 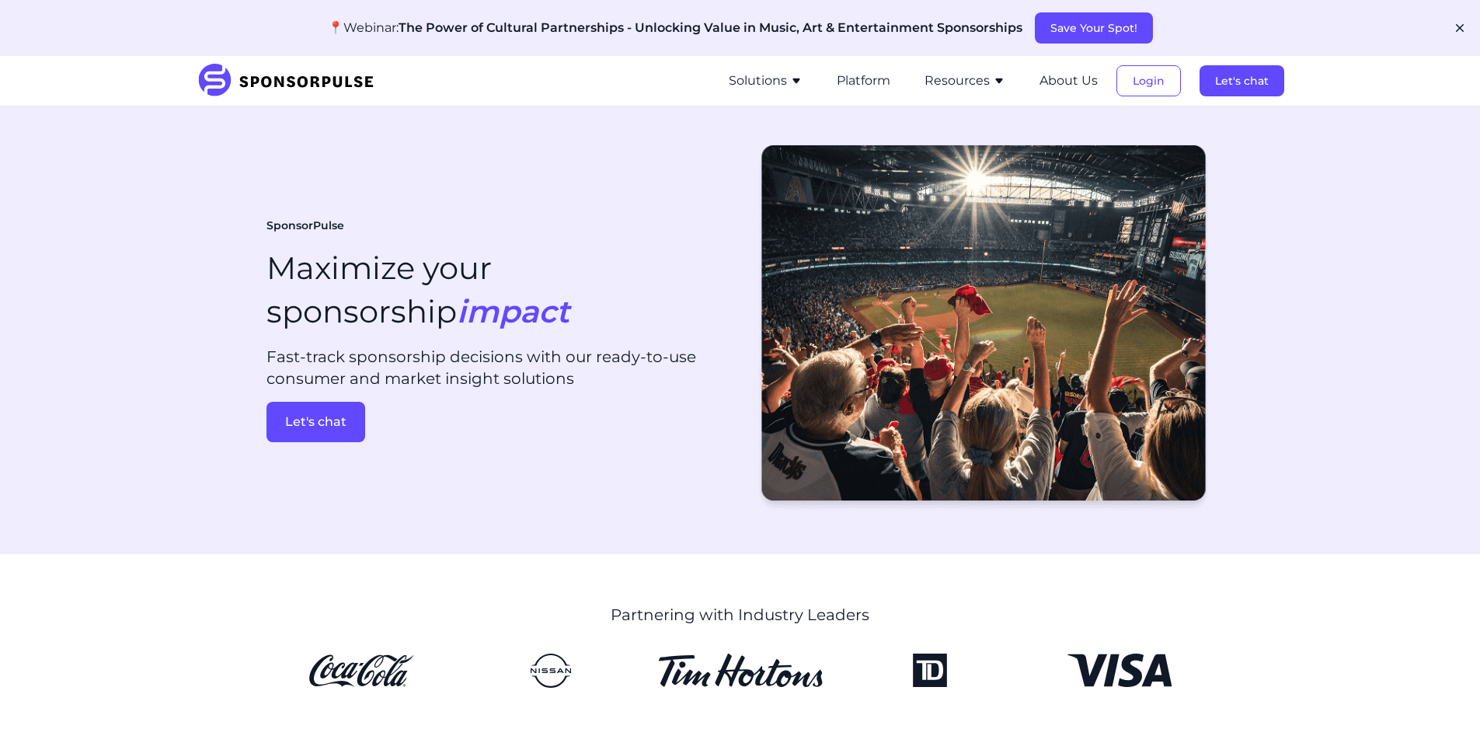 I want to click on a: Platform, so click(x=863, y=81).